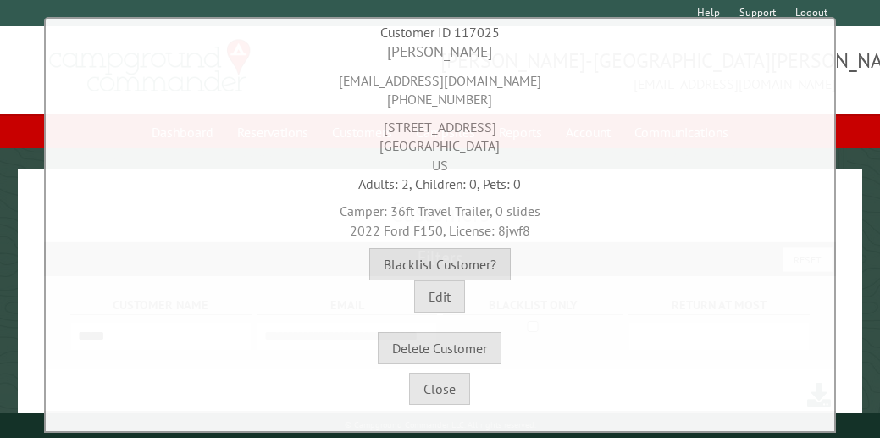 This screenshot has width=880, height=438. Describe the element at coordinates (440, 230) in the screenshot. I see `span: 2022 Ford F150, License: 8jwf8` at that location.